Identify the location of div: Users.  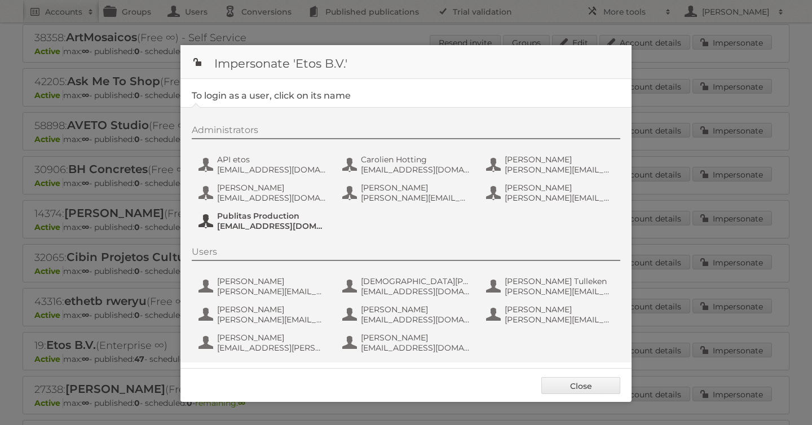
(406, 254).